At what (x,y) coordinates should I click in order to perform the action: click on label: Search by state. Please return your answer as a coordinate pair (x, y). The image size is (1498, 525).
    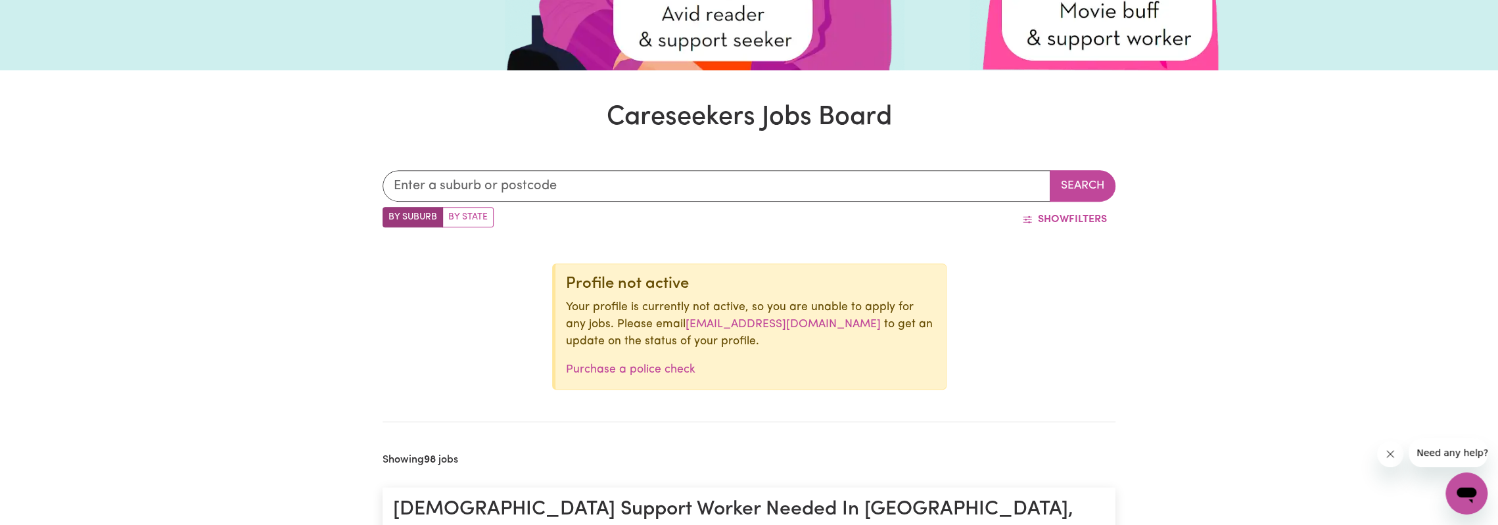
    Looking at the image, I should click on (468, 217).